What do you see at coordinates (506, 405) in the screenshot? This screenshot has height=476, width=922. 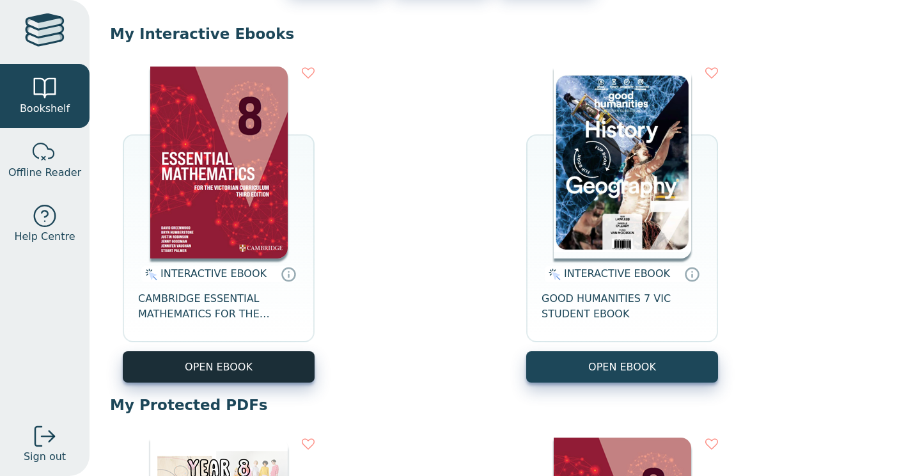 I see `p: My Protected PDFs` at bounding box center [506, 405].